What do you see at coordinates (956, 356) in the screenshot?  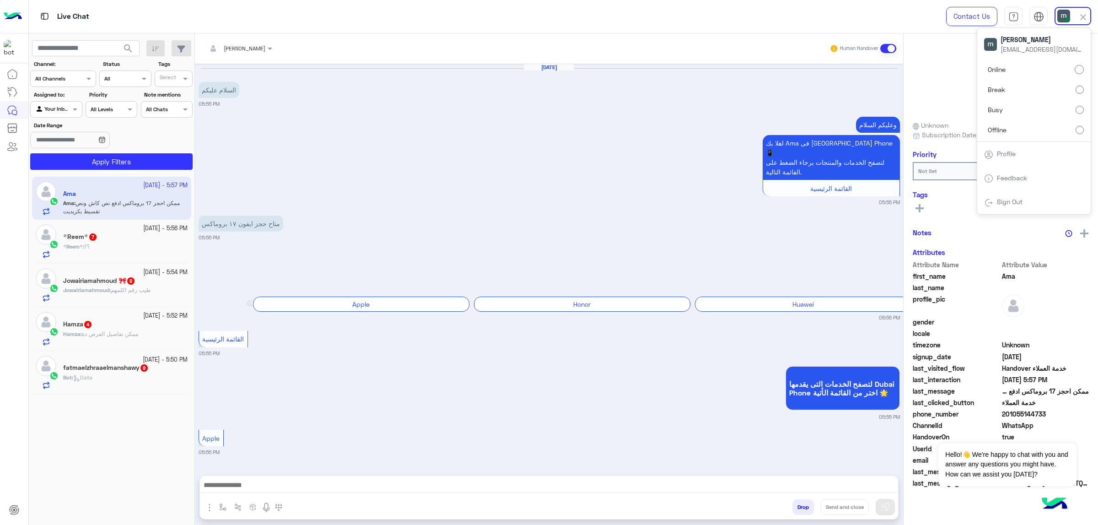 I see `span: signup_date` at bounding box center [956, 356].